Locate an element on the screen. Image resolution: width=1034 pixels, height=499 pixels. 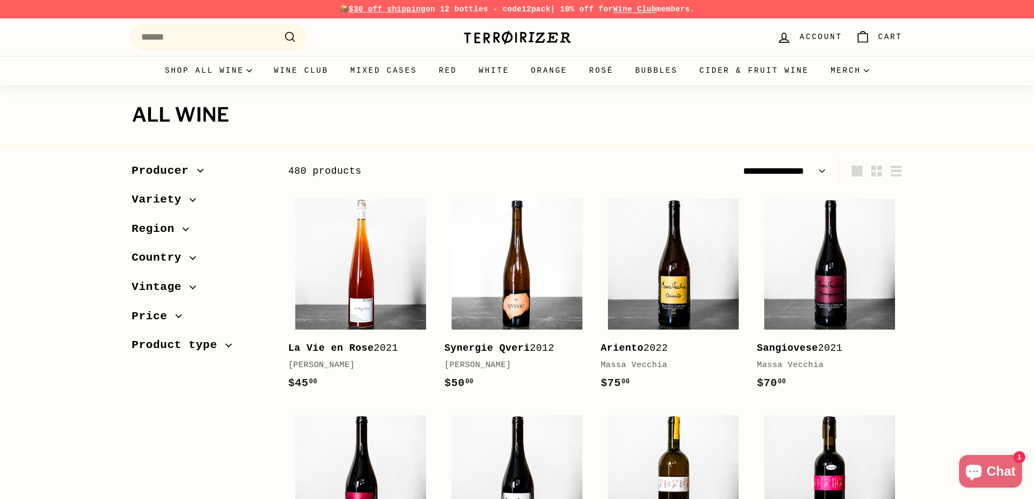
b: La Vie en Rose is located at coordinates (331, 348).